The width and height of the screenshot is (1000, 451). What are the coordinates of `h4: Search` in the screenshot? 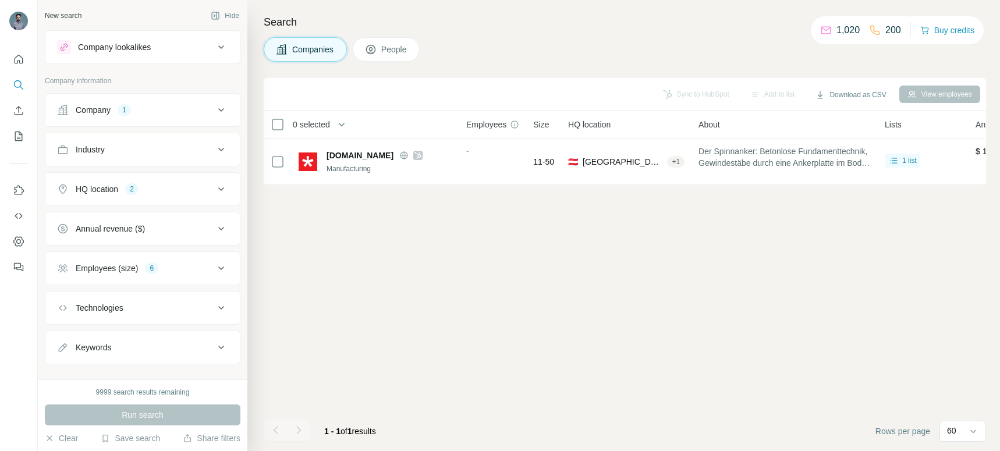 It's located at (625, 22).